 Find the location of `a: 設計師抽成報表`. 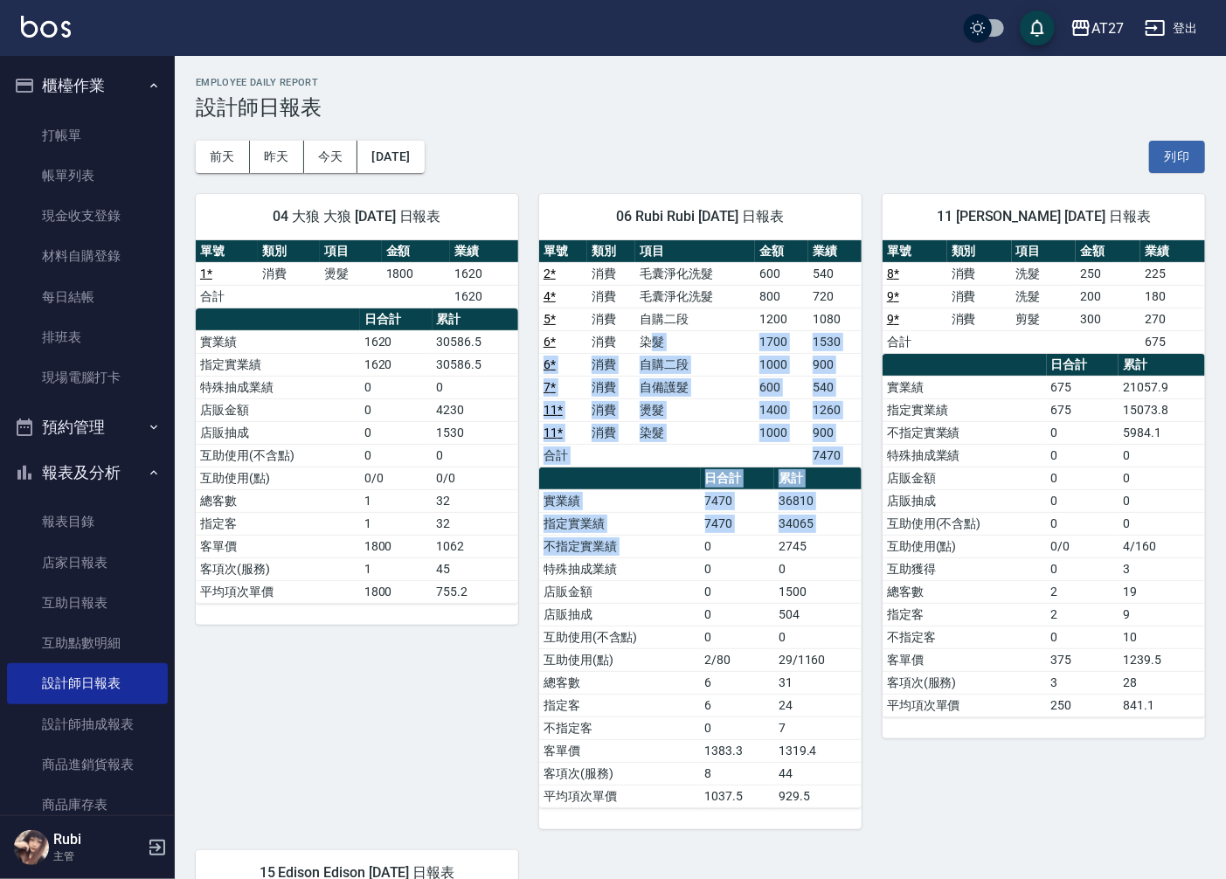

a: 設計師抽成報表 is located at coordinates (87, 725).